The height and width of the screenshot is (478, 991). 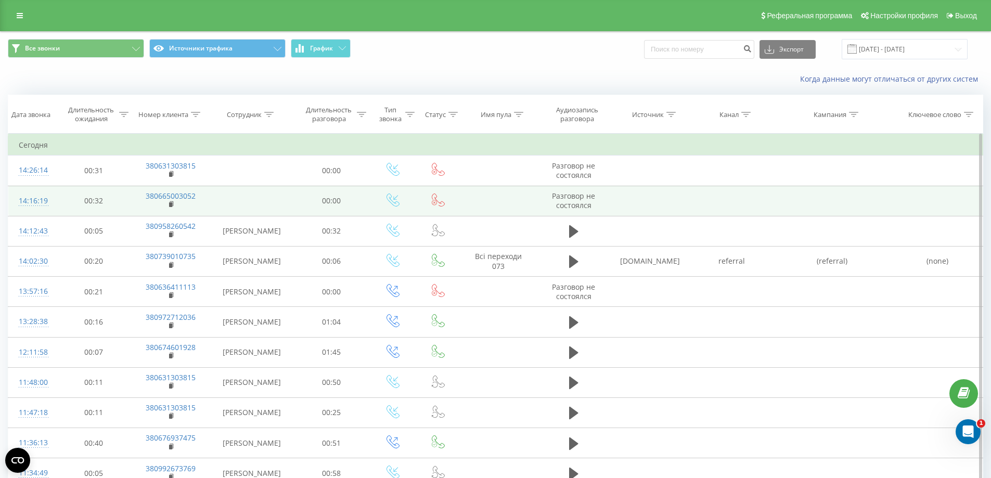 What do you see at coordinates (788, 49) in the screenshot?
I see `button: Экспорт` at bounding box center [788, 49].